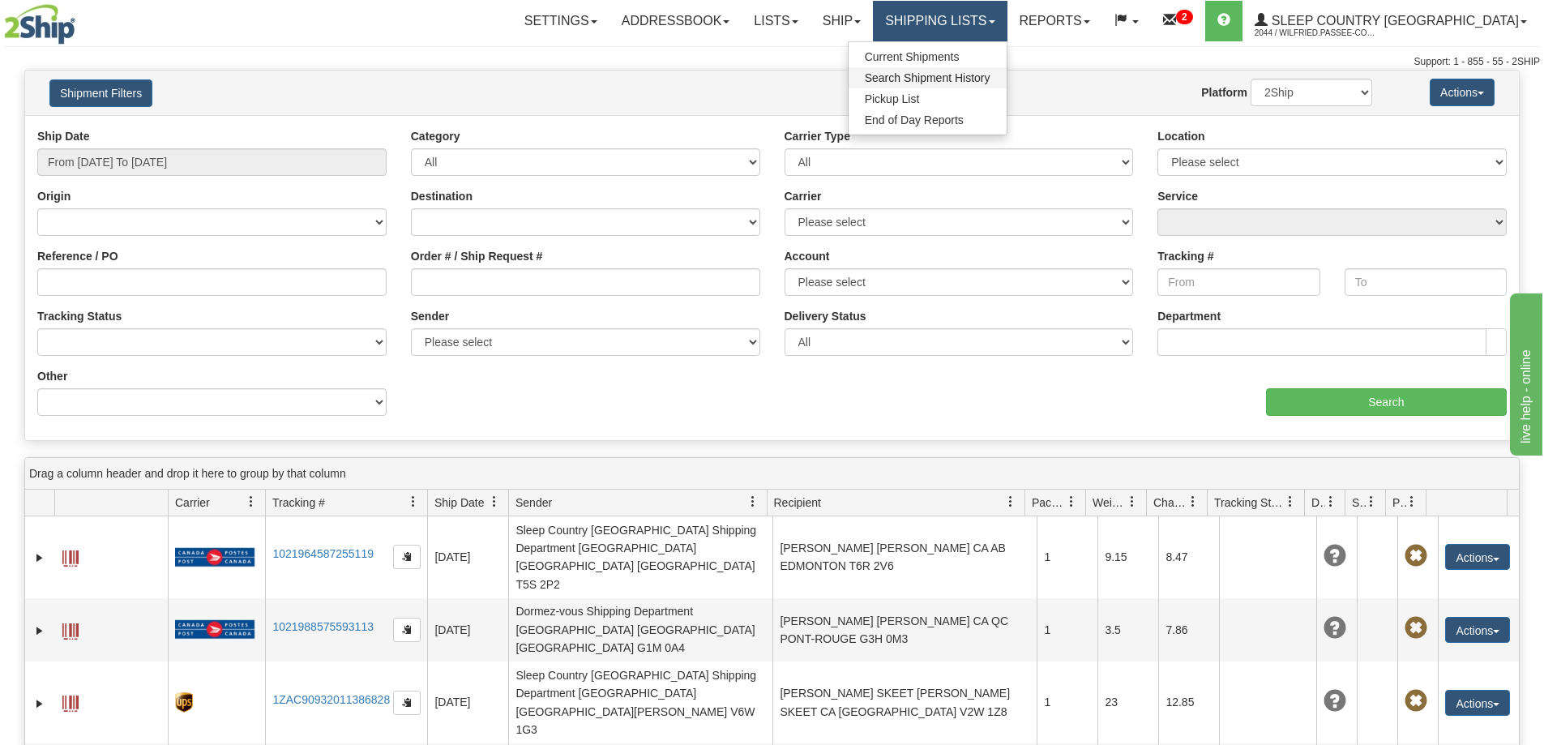 This screenshot has width=1544, height=745. I want to click on label: Service, so click(1177, 196).